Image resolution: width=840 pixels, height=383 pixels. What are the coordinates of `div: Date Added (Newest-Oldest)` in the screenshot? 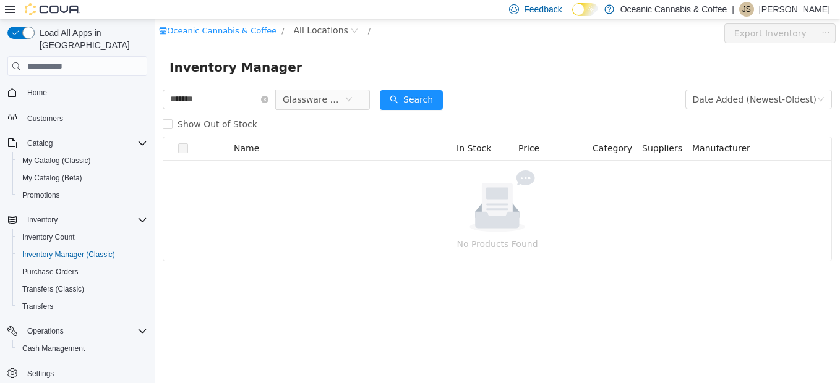 It's located at (600, 80).